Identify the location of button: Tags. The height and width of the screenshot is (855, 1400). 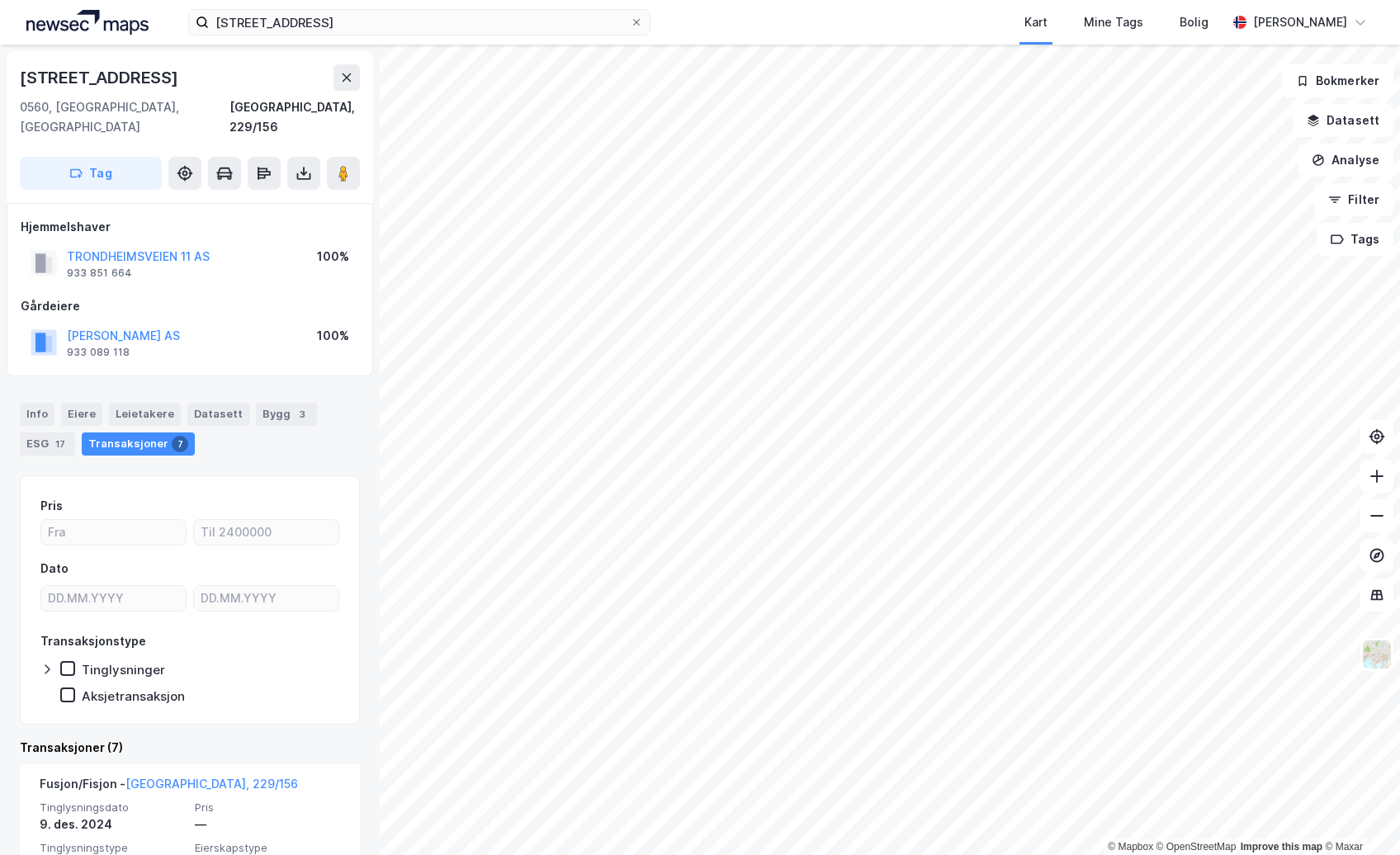
(1354, 240).